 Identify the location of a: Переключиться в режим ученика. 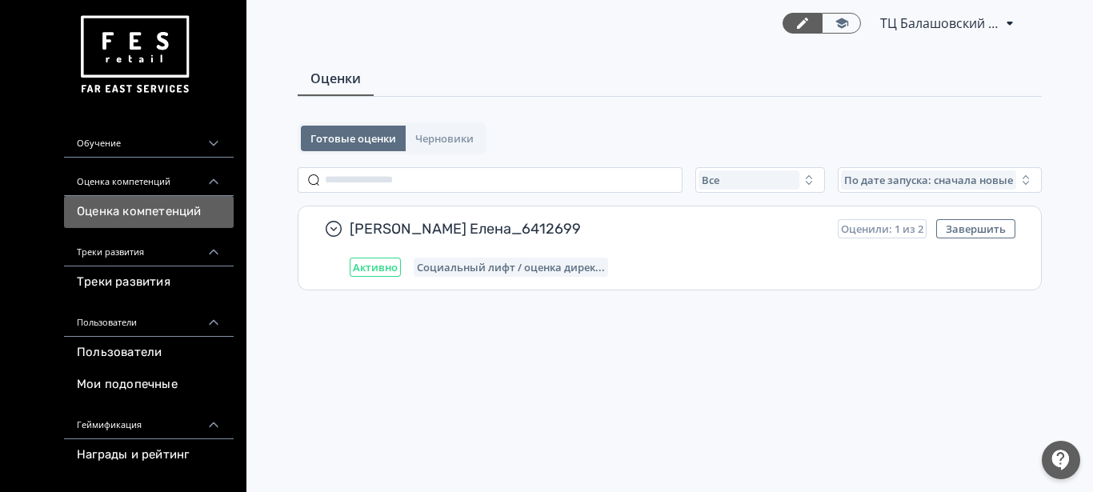
(841, 23).